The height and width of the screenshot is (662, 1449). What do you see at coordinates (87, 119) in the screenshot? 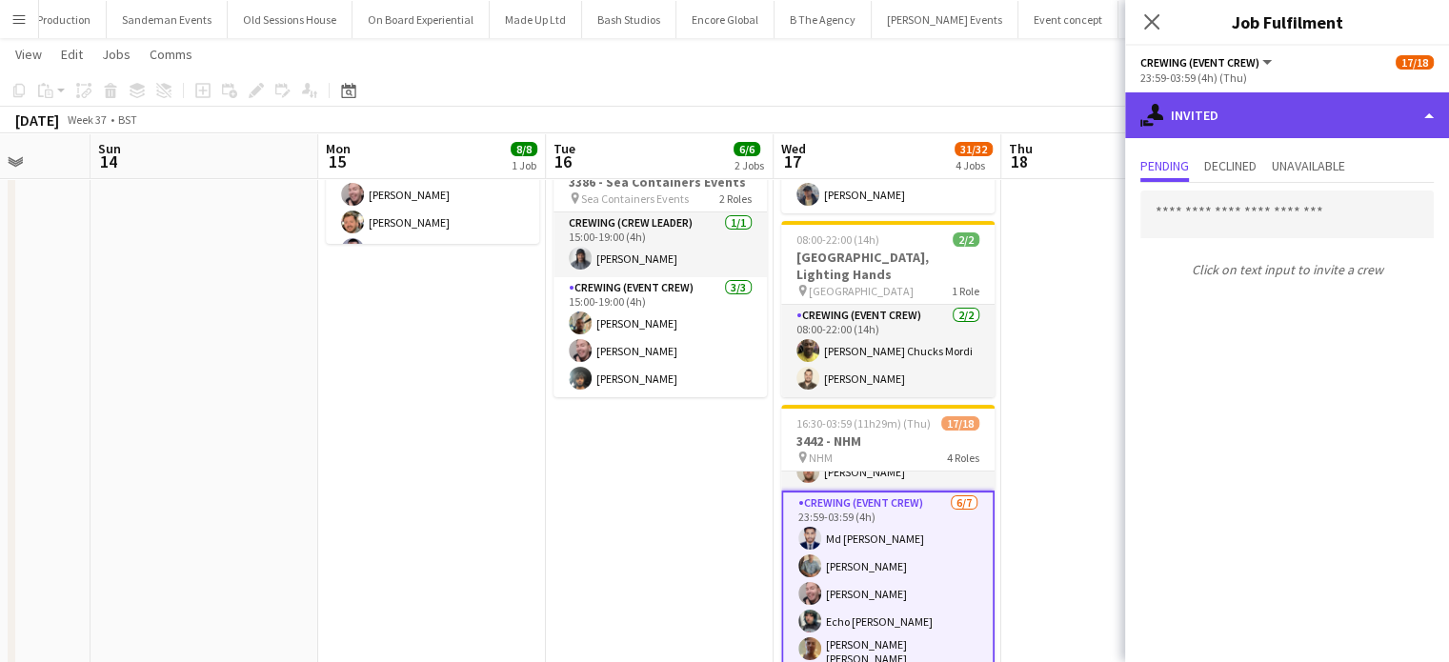
I see `span: Week 37` at bounding box center [87, 119].